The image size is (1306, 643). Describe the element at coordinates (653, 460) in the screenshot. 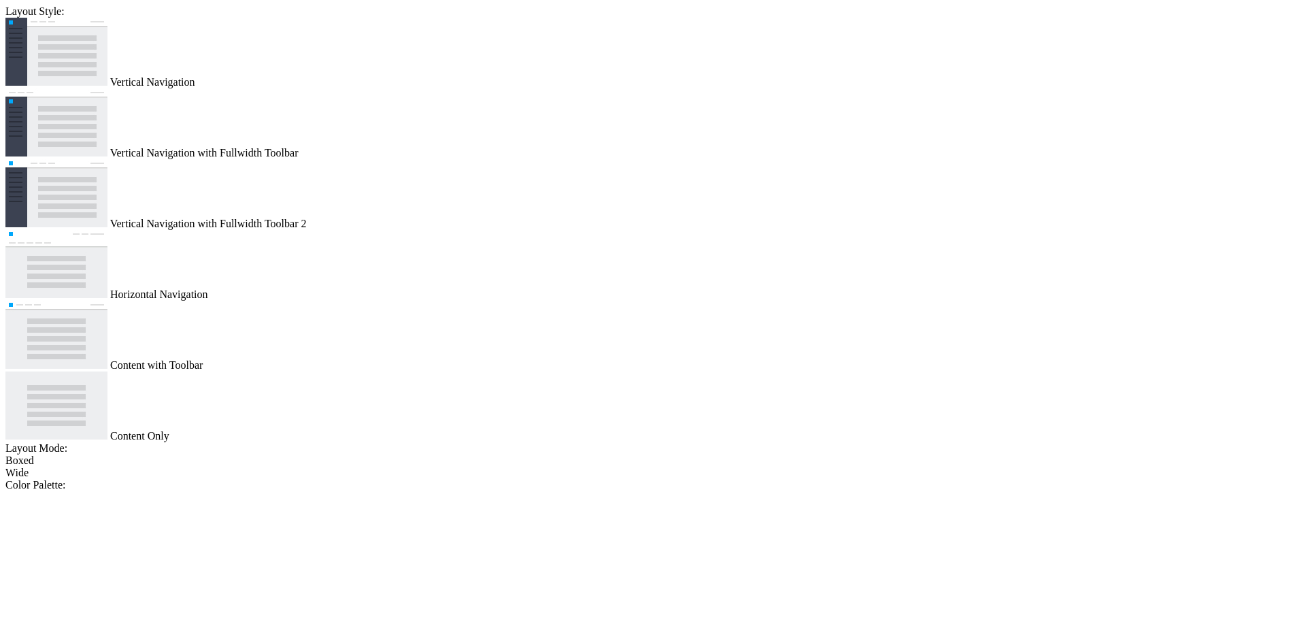

I see `md-radio-button: Boxed` at that location.